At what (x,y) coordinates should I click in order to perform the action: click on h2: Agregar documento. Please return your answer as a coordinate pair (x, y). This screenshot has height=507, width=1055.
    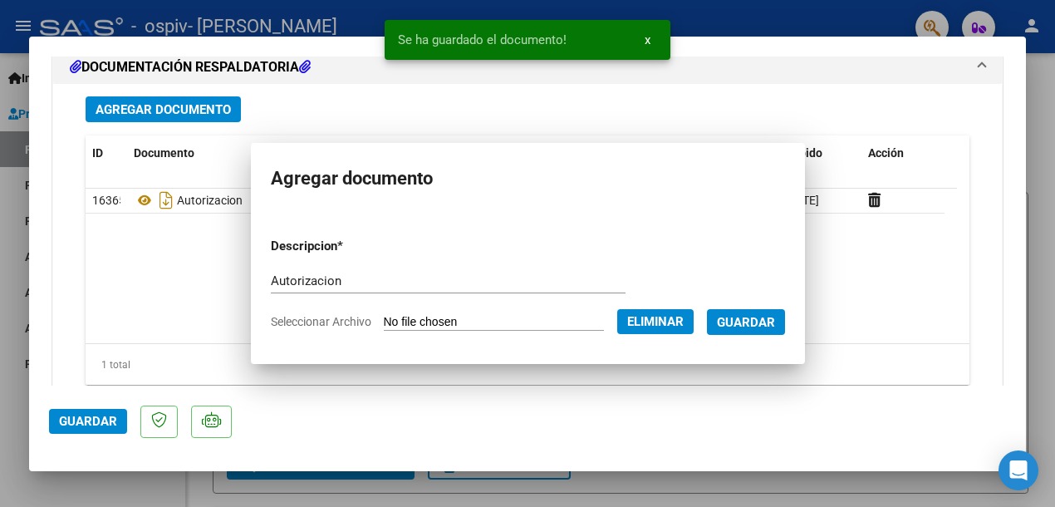
    Looking at the image, I should click on (528, 179).